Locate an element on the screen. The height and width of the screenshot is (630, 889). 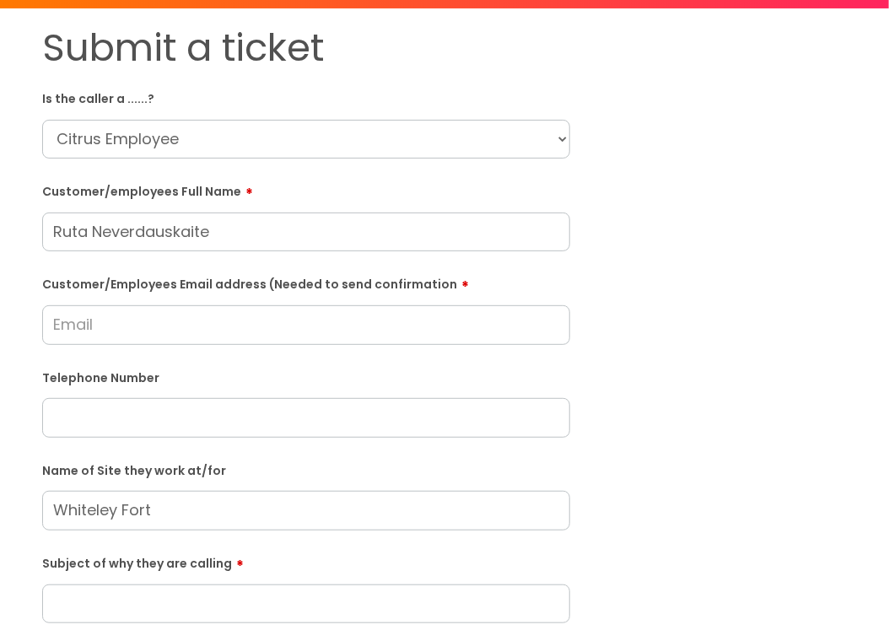
input: Email is located at coordinates (306, 325).